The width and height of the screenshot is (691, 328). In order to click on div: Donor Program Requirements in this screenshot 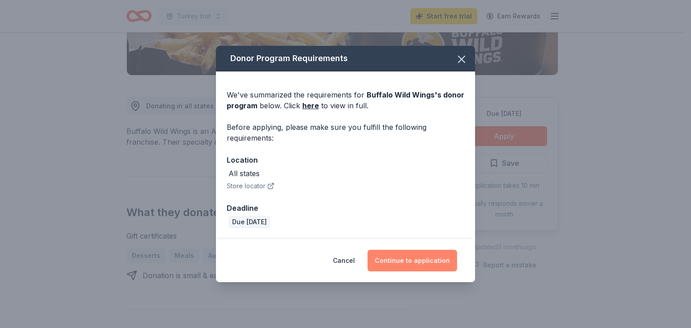, I will do `click(345, 58)`.